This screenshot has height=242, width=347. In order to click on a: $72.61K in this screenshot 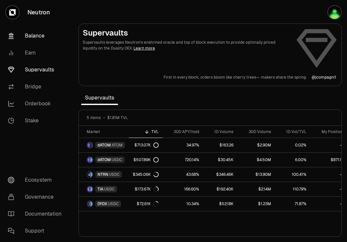, I will do `click(145, 204)`.